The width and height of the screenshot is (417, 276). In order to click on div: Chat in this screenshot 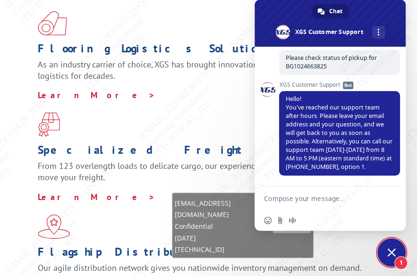, I will do `click(330, 11)`.